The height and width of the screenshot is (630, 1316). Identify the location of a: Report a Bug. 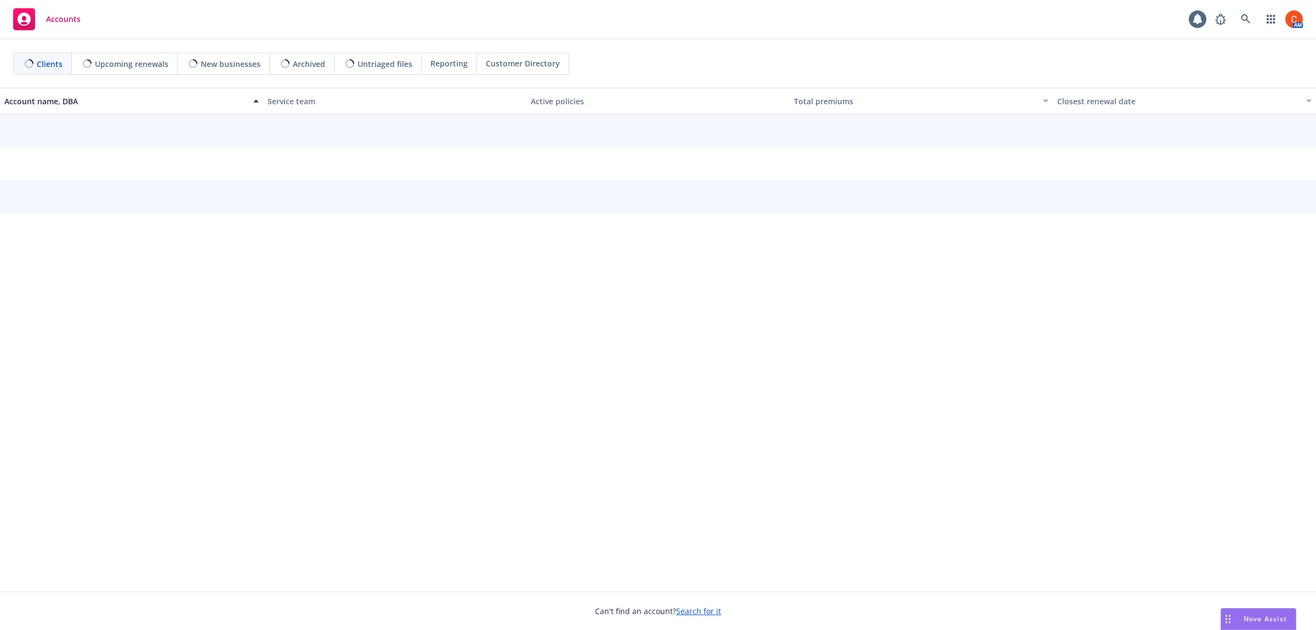
(1221, 19).